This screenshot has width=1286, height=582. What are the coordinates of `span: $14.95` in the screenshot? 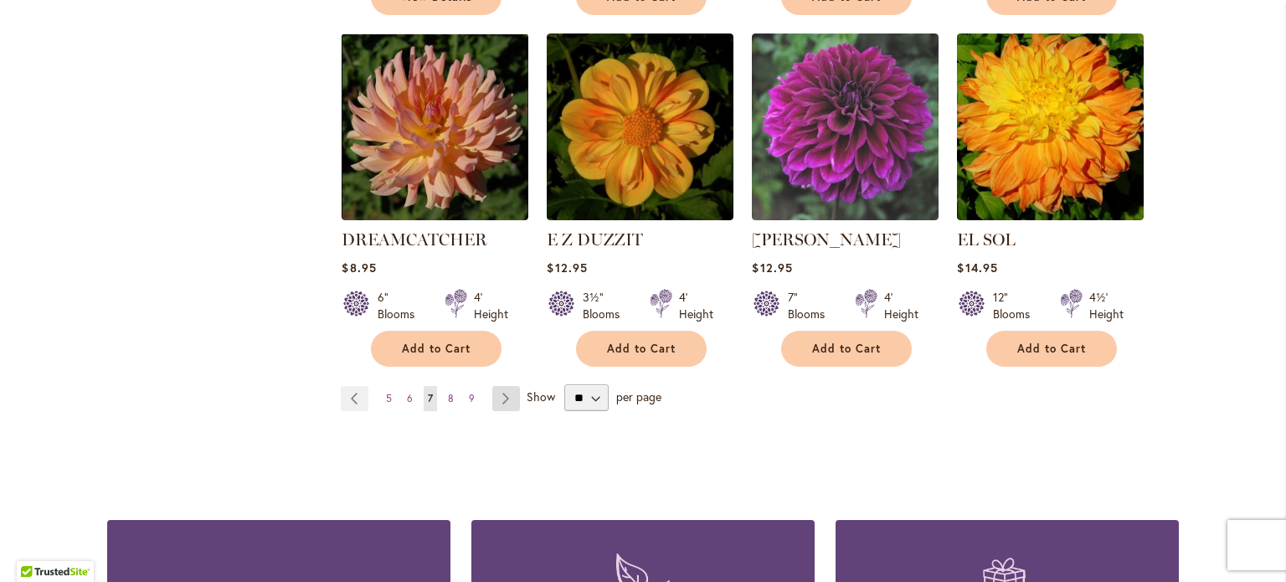 It's located at (977, 267).